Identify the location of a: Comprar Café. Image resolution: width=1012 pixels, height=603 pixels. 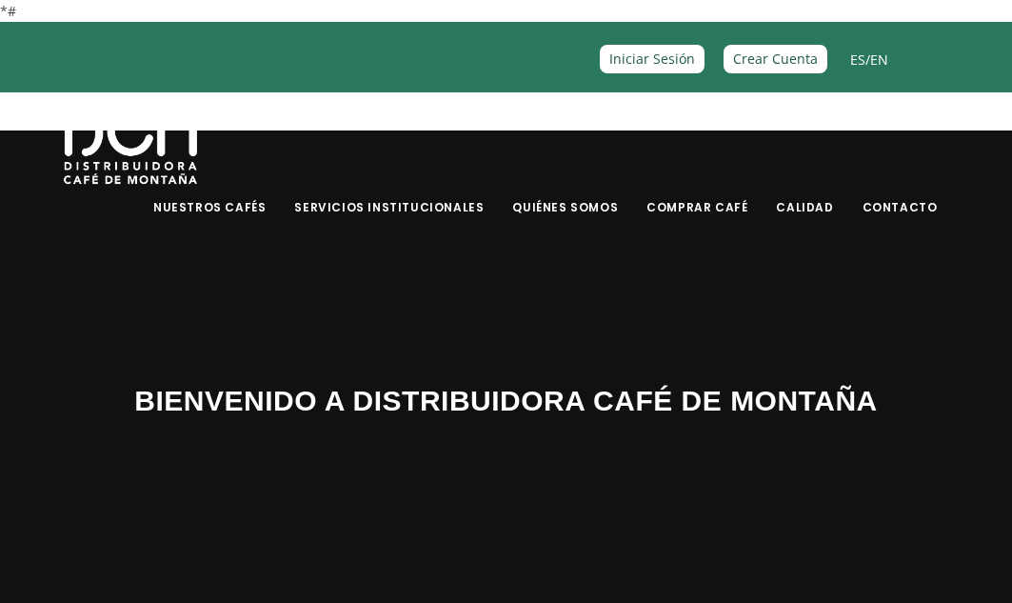
(697, 192).